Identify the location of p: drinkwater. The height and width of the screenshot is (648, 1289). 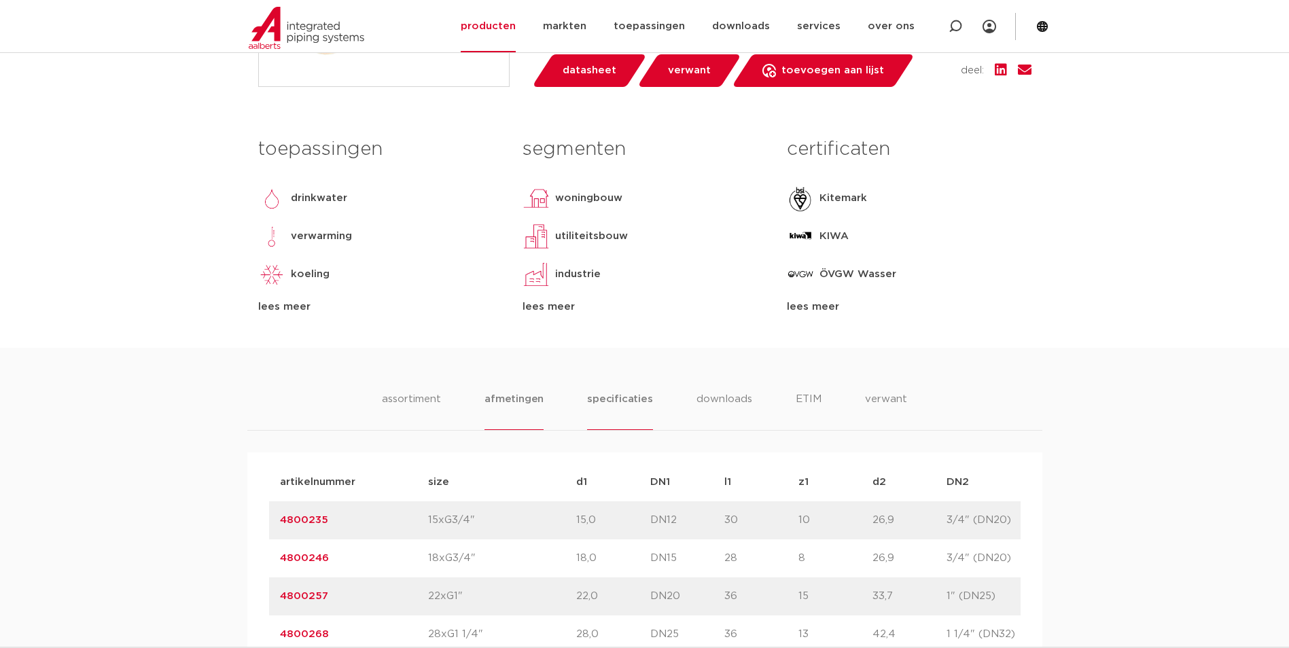
(319, 198).